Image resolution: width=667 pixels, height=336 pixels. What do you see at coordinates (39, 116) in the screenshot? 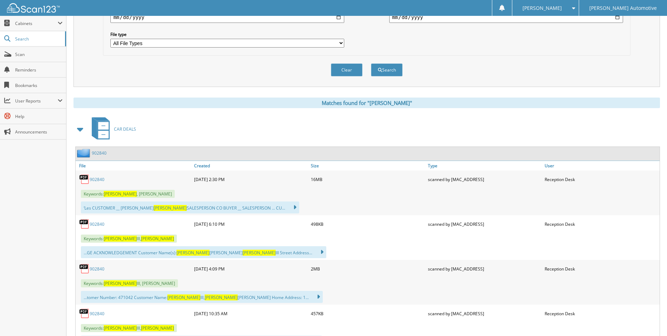
I see `span: Help` at bounding box center [39, 116].